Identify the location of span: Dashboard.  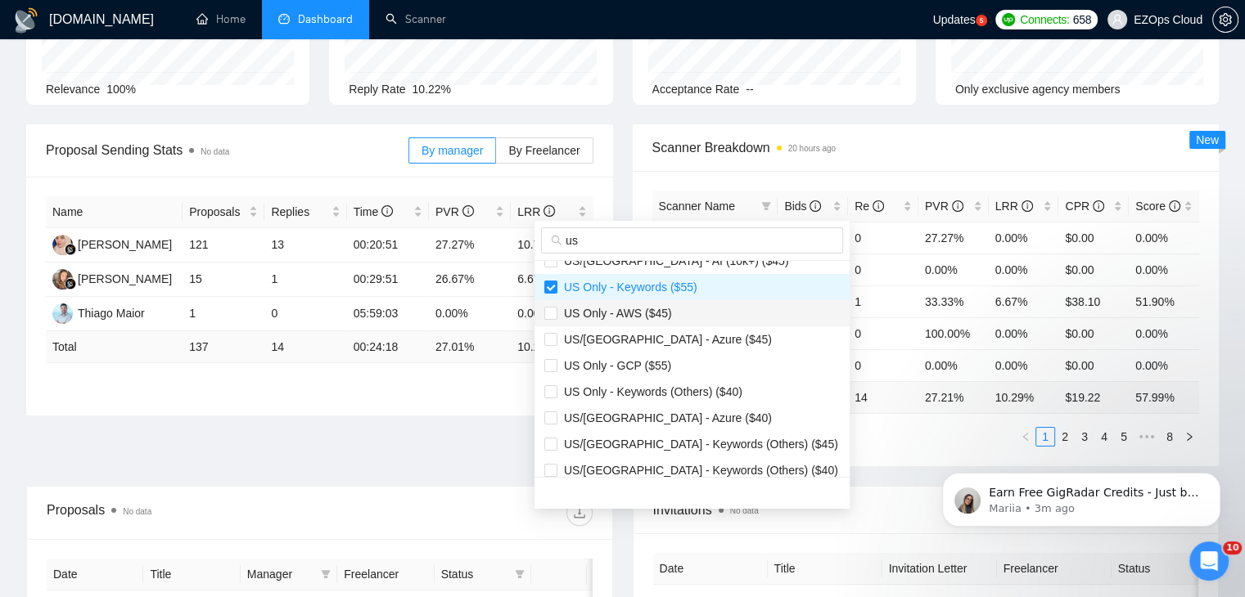
(325, 19).